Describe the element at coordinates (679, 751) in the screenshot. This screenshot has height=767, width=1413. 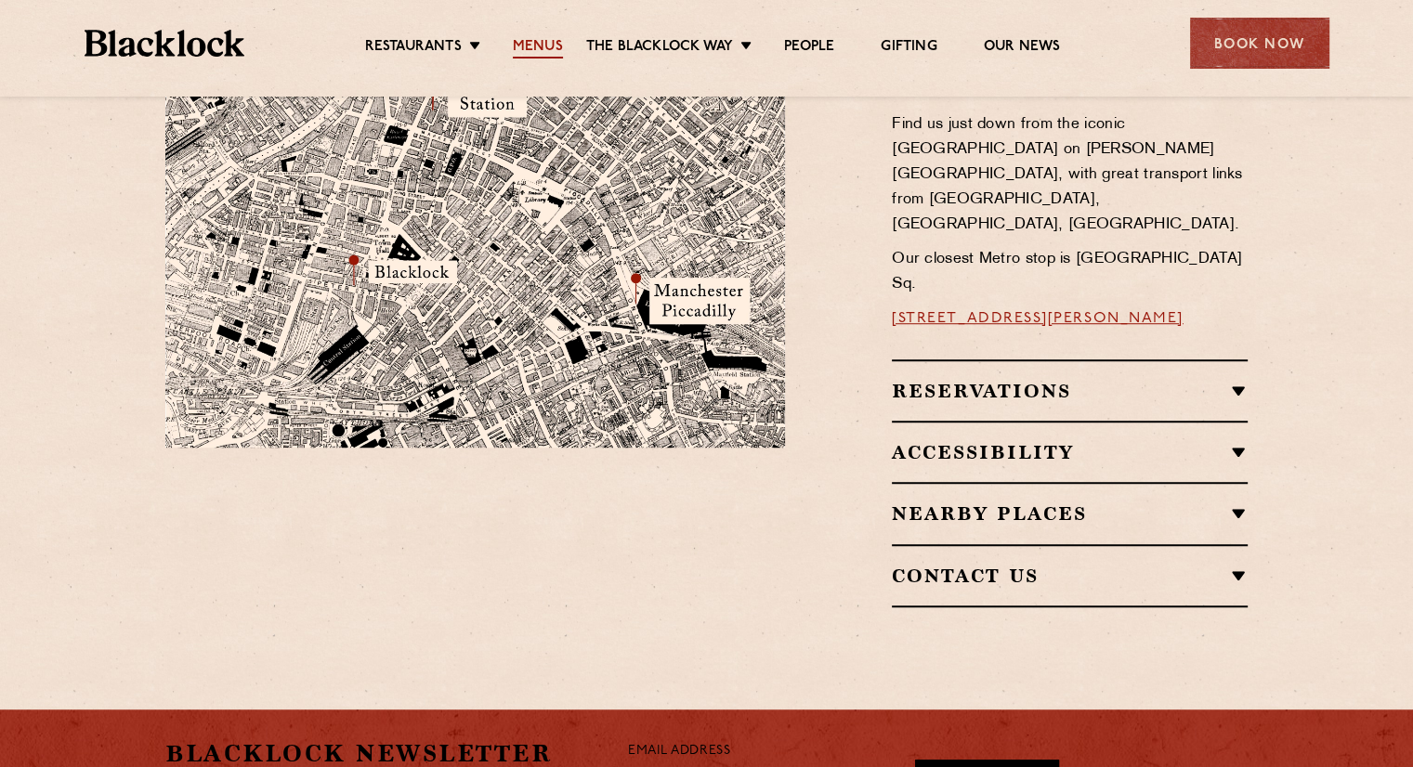
I see `label: Email Address` at that location.